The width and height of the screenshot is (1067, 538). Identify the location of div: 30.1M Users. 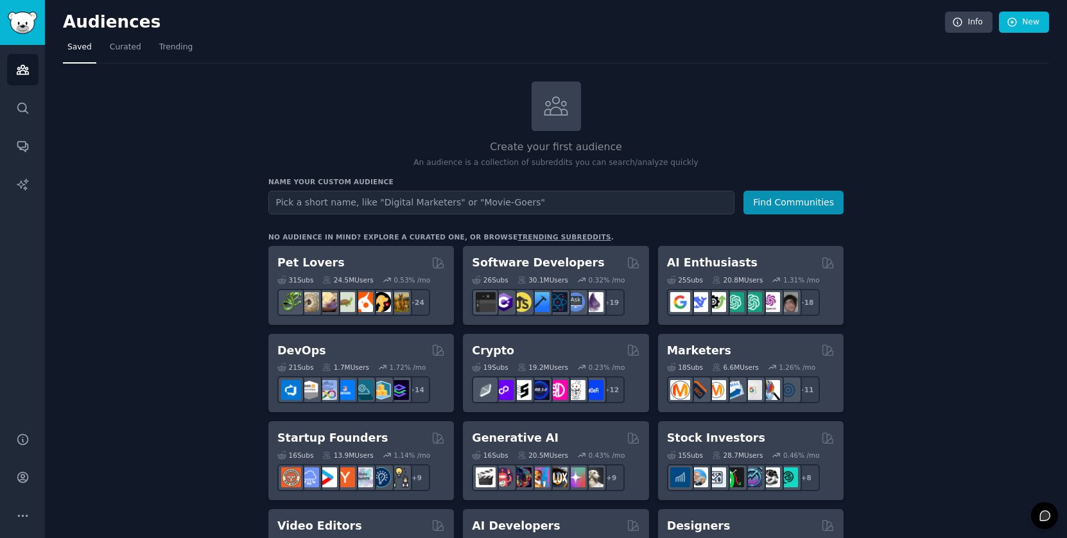
(543, 280).